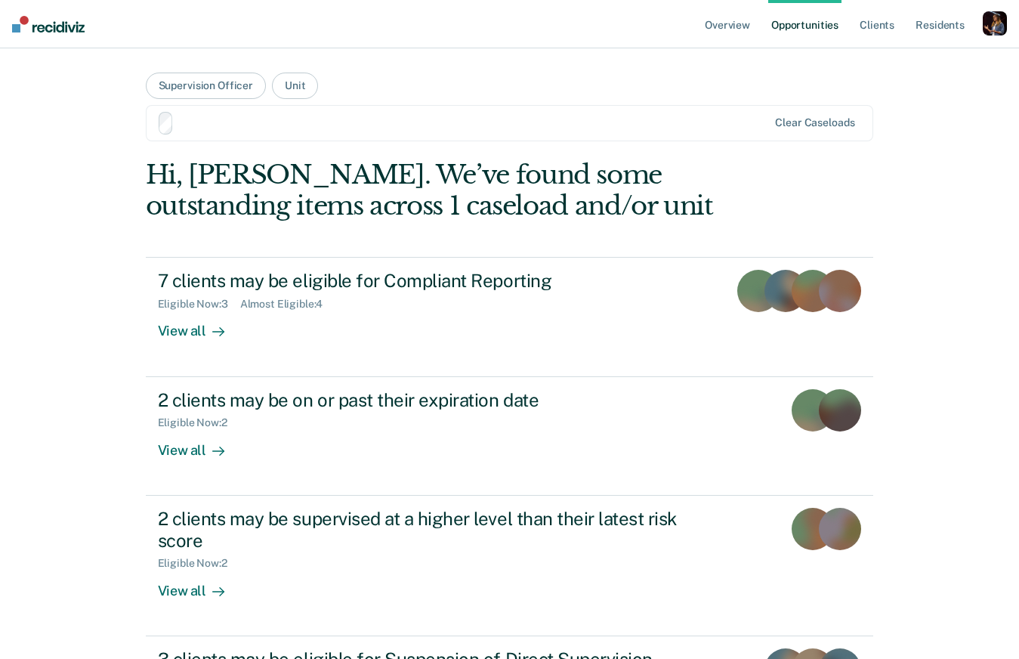 This screenshot has height=659, width=1019. What do you see at coordinates (510, 566) in the screenshot?
I see `a: 2 clients may be supervised at a higher level than their latest risk scoreEligible Now:2View all` at bounding box center [510, 566].